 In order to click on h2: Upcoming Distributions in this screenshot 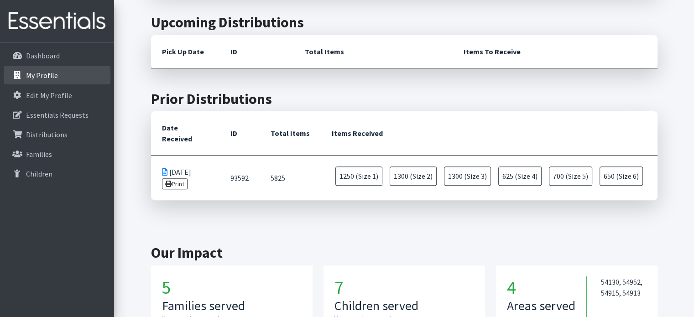, I will do `click(404, 22)`.